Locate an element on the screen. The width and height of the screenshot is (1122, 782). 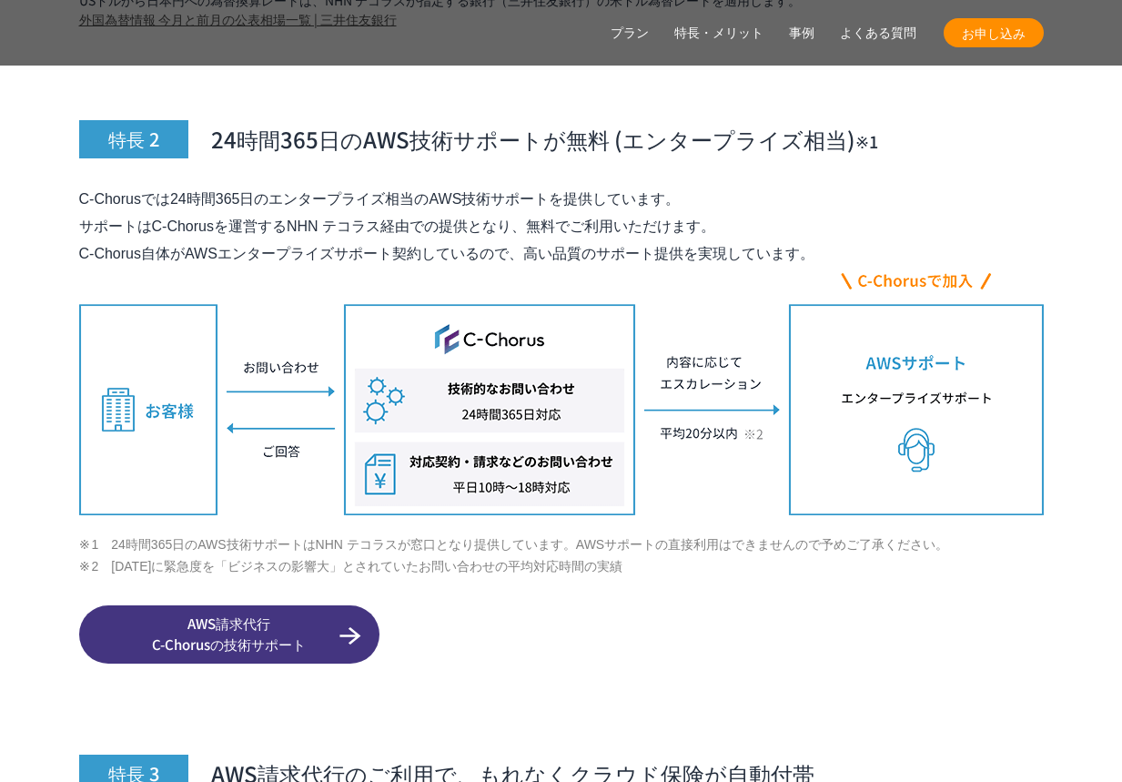
a: AWS請求代行C-Chorusの技術サポート is located at coordinates (229, 634).